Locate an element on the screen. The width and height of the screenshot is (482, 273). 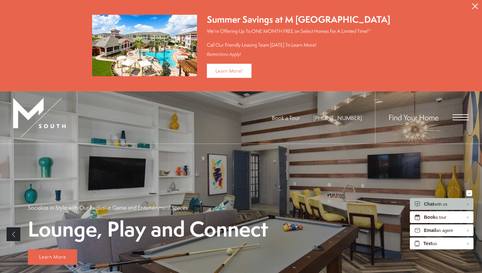
a: Book a Tour is located at coordinates (286, 117).